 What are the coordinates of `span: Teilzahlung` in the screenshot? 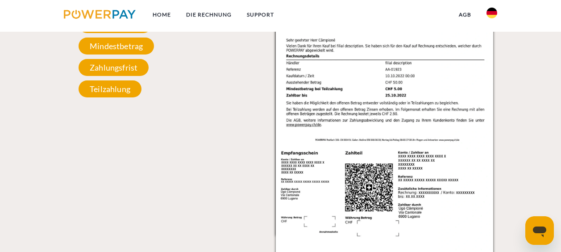 It's located at (110, 89).